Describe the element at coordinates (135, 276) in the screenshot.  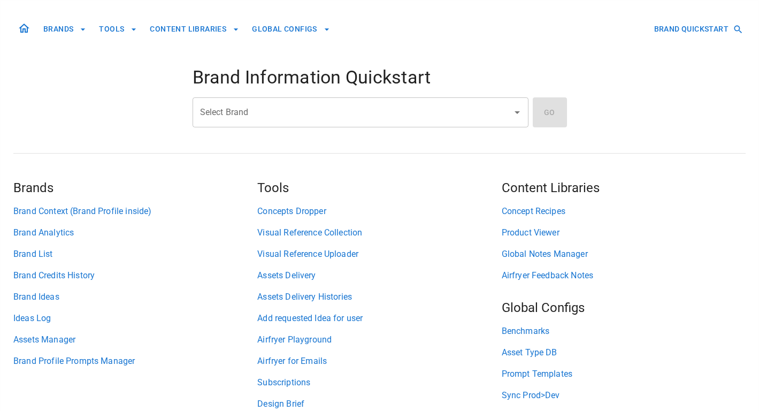
I see `a: Brand Credits History` at that location.